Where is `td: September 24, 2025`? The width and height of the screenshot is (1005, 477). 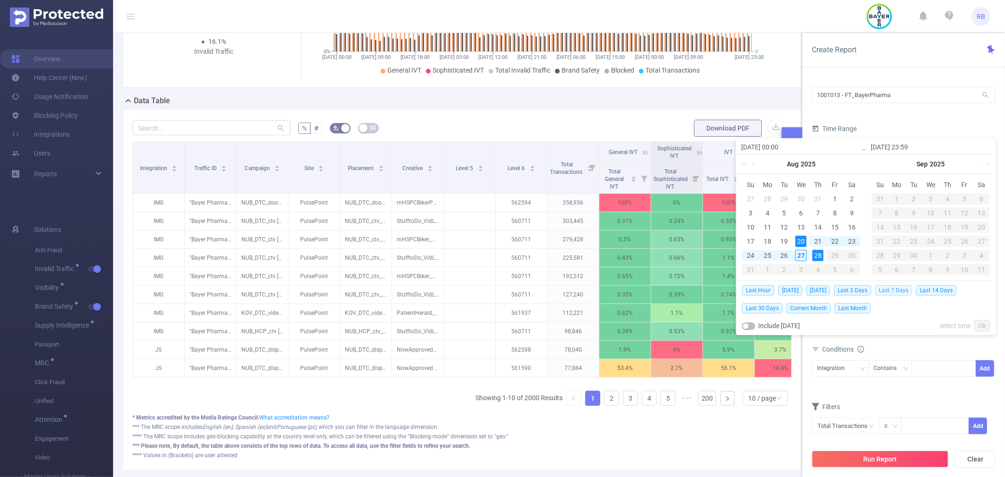
td: September 24, 2025 is located at coordinates (931, 241).